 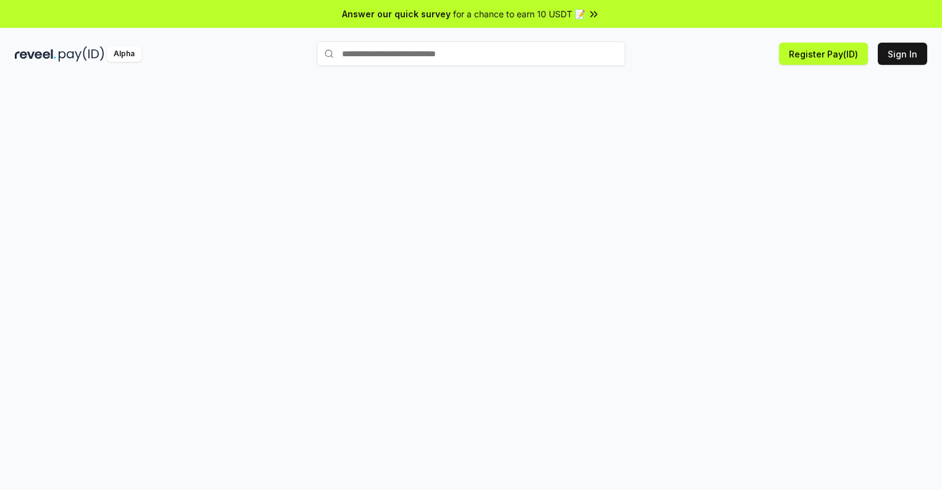 What do you see at coordinates (824, 54) in the screenshot?
I see `button: Register Pay(ID)` at bounding box center [824, 54].